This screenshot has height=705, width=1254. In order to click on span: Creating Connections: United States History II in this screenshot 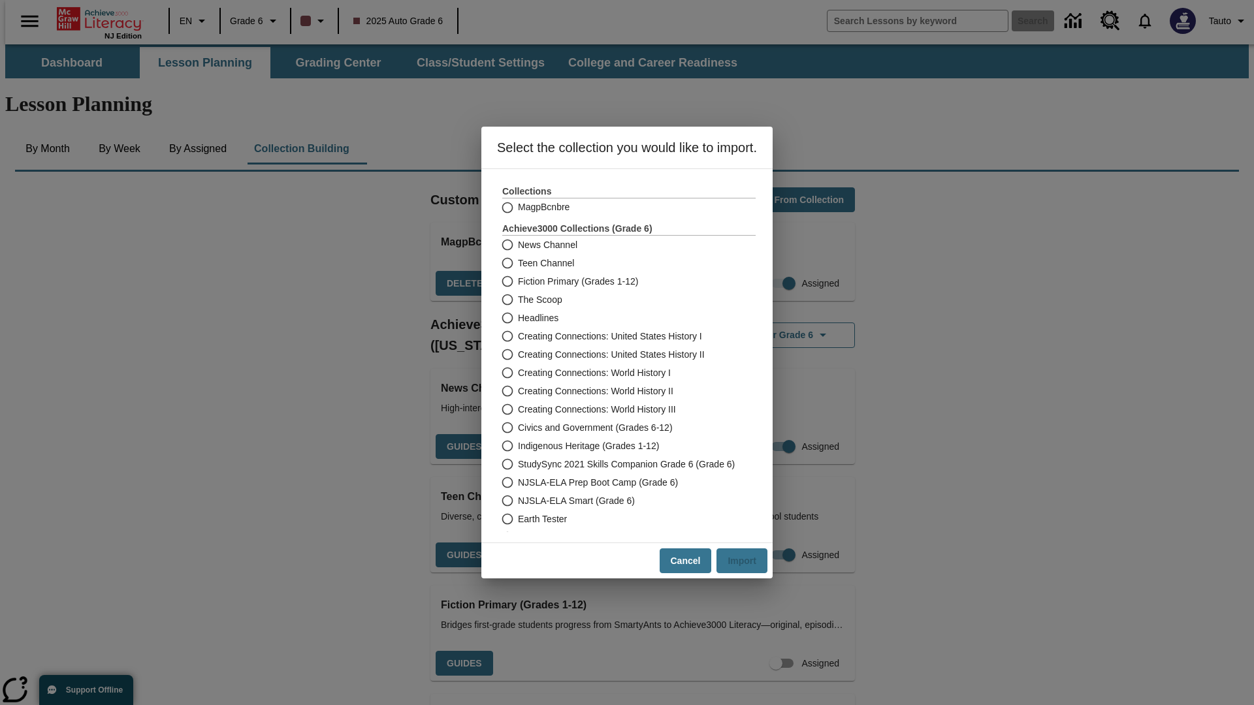, I will do `click(611, 355)`.